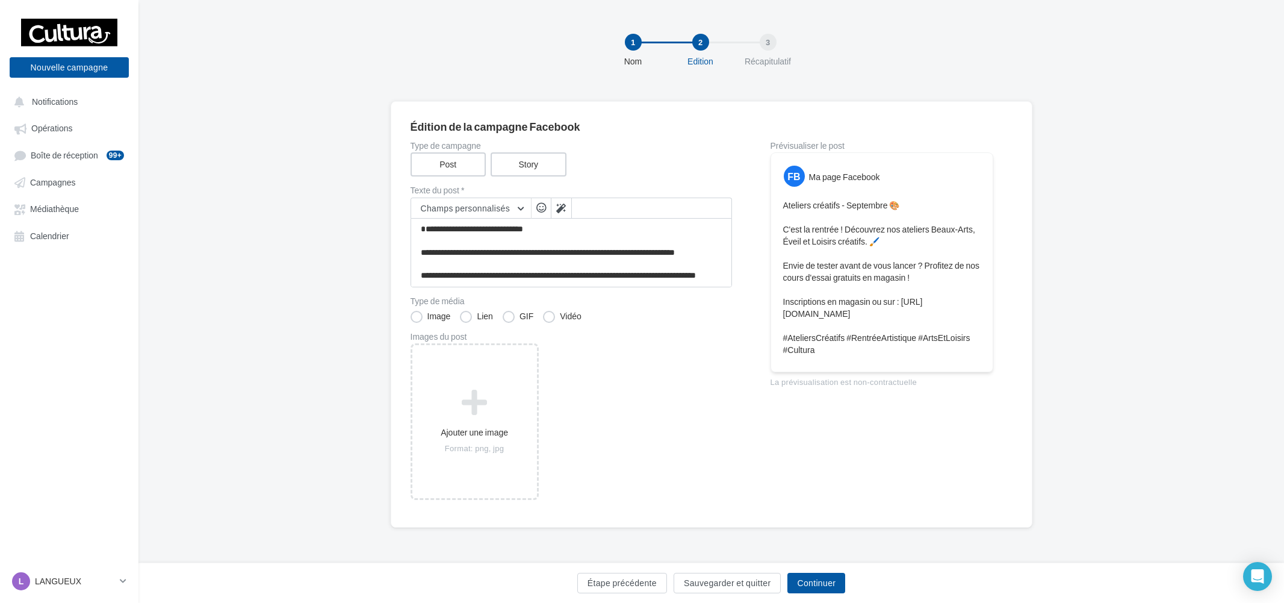 This screenshot has width=1284, height=603. I want to click on div: 3, so click(768, 42).